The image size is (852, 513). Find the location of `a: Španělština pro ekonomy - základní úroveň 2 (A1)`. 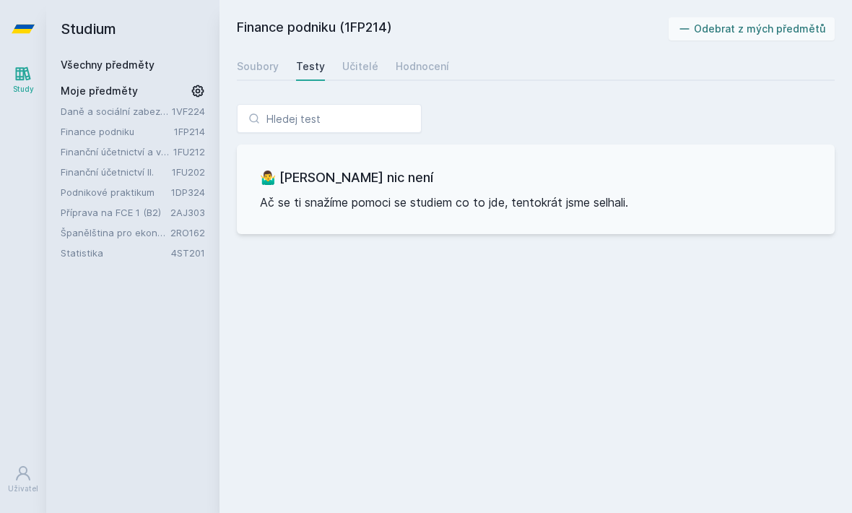

a: Španělština pro ekonomy - základní úroveň 2 (A1) is located at coordinates (116, 233).